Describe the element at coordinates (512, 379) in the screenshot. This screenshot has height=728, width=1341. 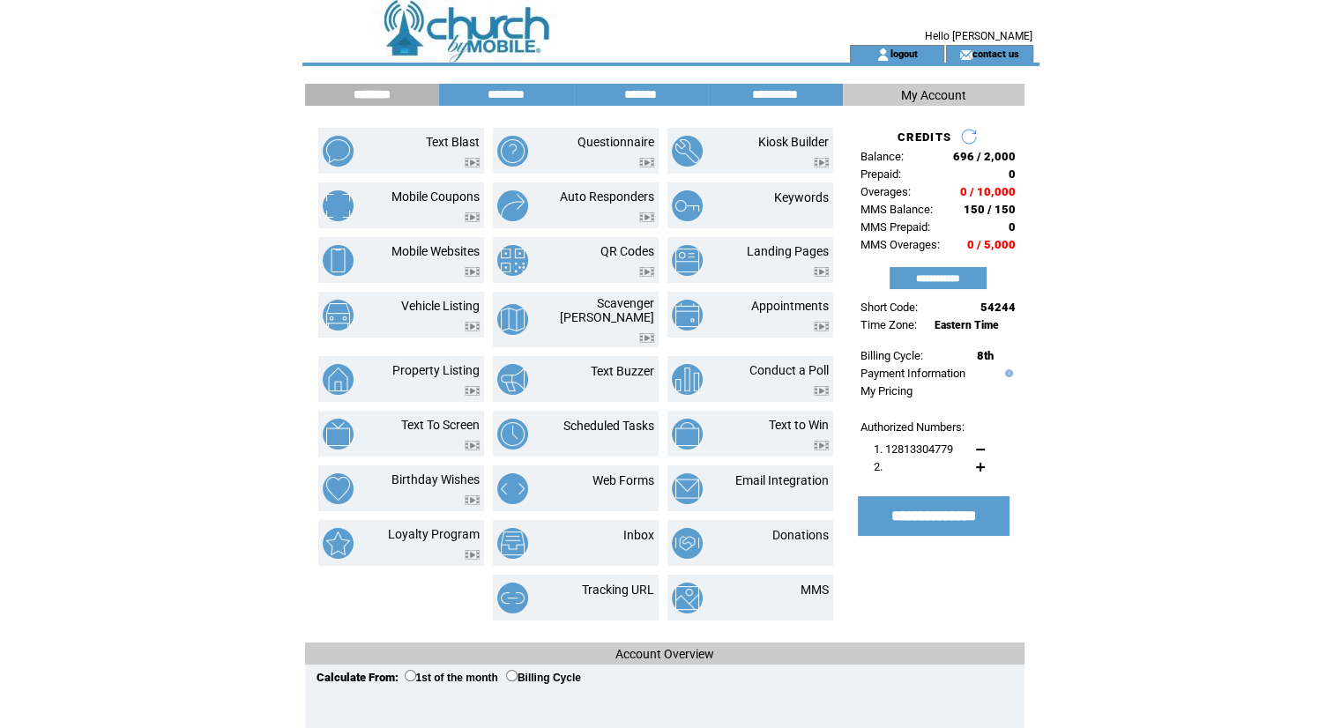
I see `img: text-buzzer.png` at that location.